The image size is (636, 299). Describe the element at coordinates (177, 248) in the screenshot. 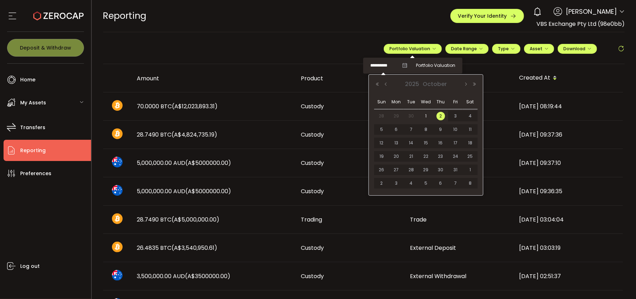

I see `span: 26.4835 BTC` at that location.